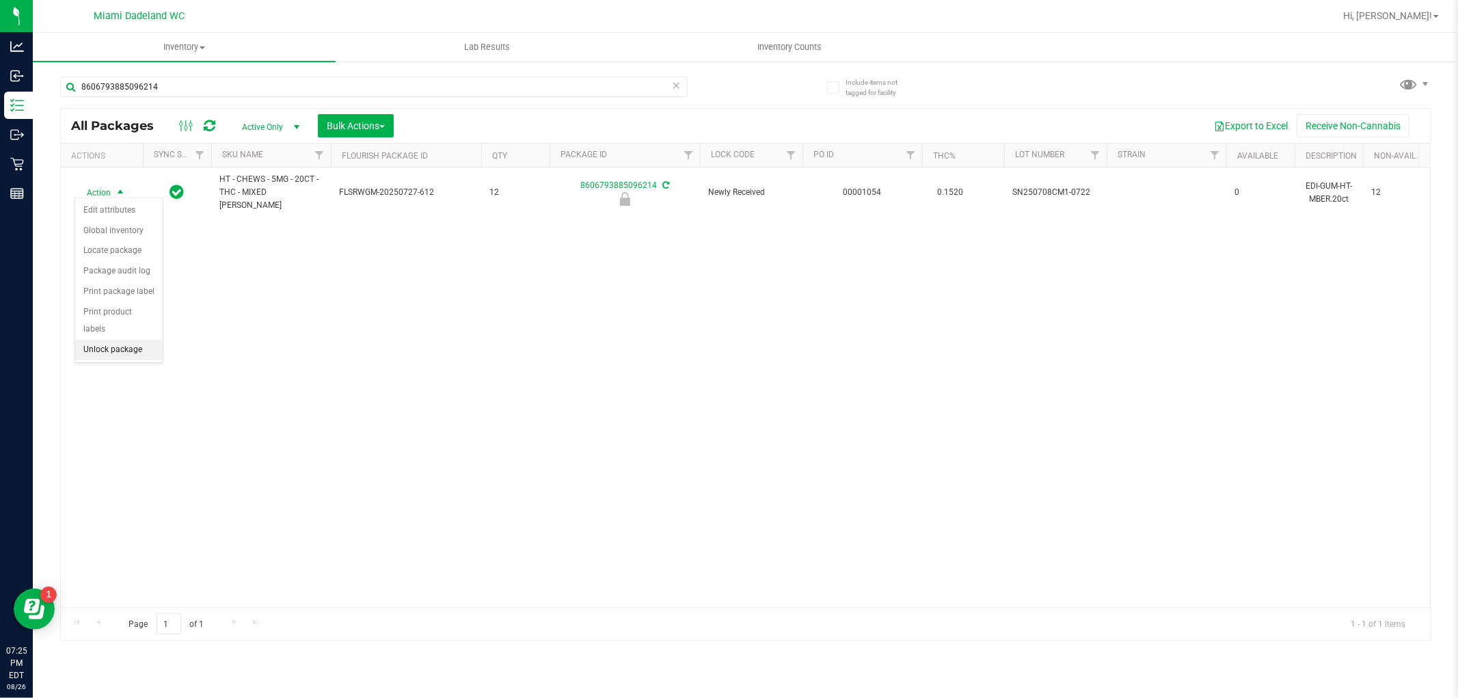 The width and height of the screenshot is (1458, 698). Describe the element at coordinates (180, 154) in the screenshot. I see `a: Sync Status` at that location.